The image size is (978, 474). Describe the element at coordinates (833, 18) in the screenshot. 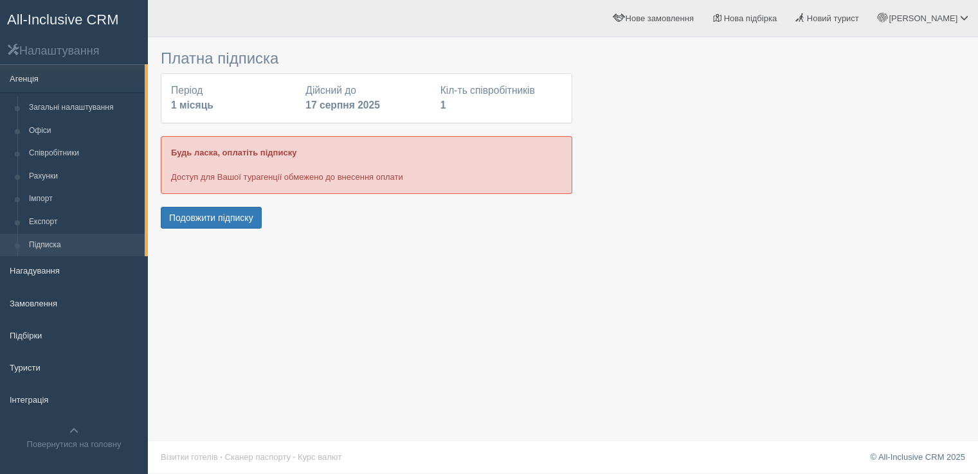

I see `span: Новий турист` at that location.